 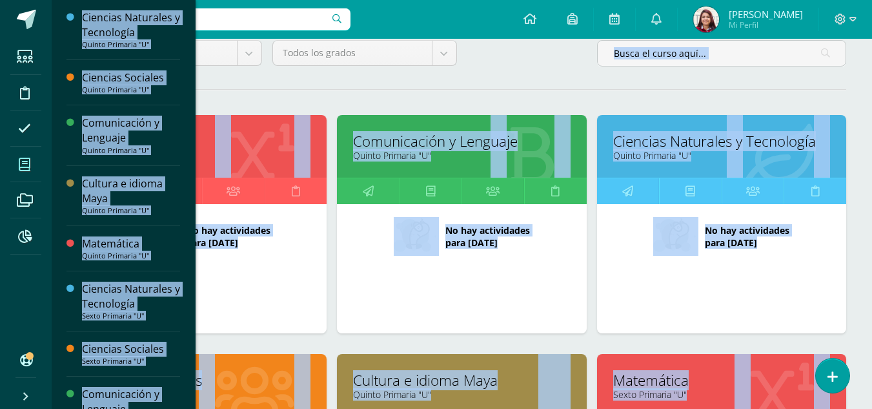 I want to click on a: Ciencias Naturales y TecnologíaQuinto Primaria "U", so click(x=131, y=30).